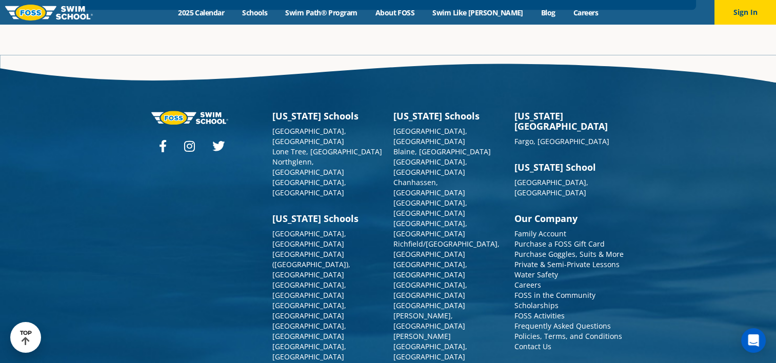 Image resolution: width=776 pixels, height=363 pixels. Describe the element at coordinates (568, 336) in the screenshot. I see `a: Policies, Terms, and Conditions` at that location.